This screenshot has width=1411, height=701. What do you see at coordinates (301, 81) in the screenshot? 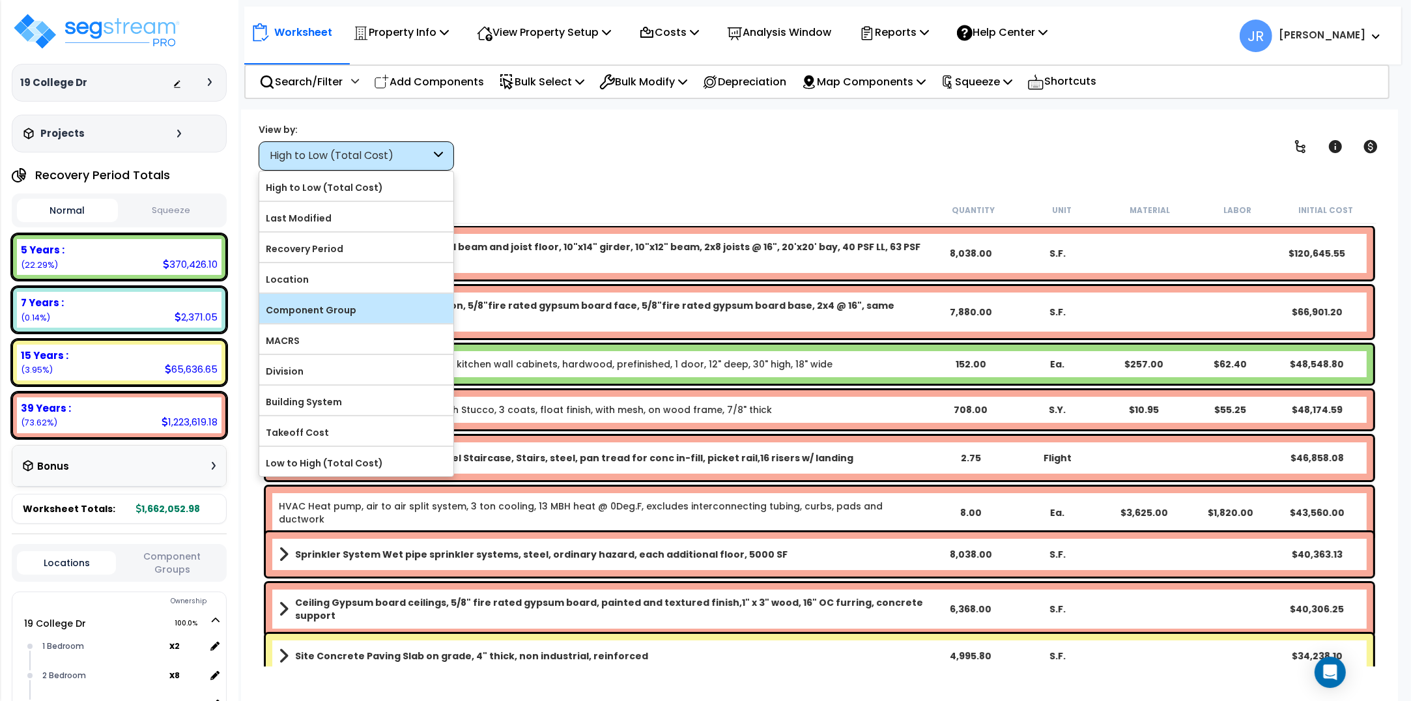
I see `p: Search/Filter` at bounding box center [301, 81].